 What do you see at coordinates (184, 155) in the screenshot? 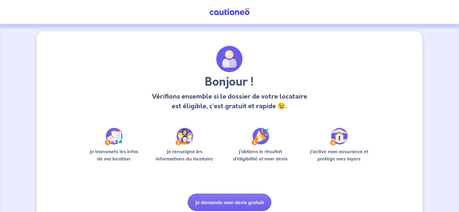
I see `p: Je renseigne les informations du locataire` at bounding box center [184, 155].